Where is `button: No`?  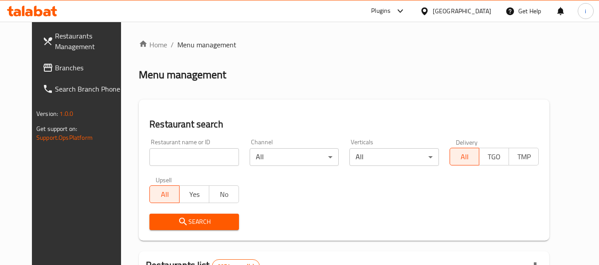 button: No is located at coordinates (224, 195).